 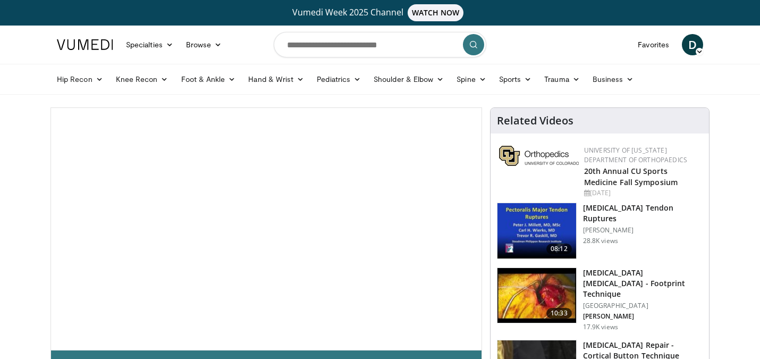 I want to click on img: 159936_0000_1.png.150x105_q85_crop-smart_upscale.jpg, so click(x=536, y=231).